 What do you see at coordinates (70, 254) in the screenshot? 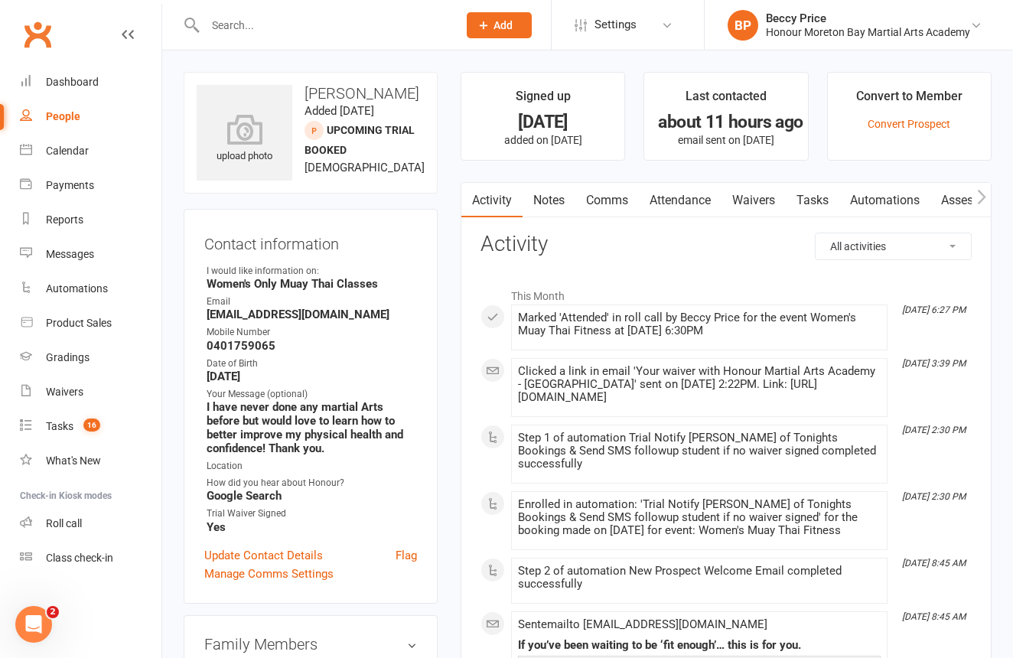
I see `div: Messages` at bounding box center [70, 254].